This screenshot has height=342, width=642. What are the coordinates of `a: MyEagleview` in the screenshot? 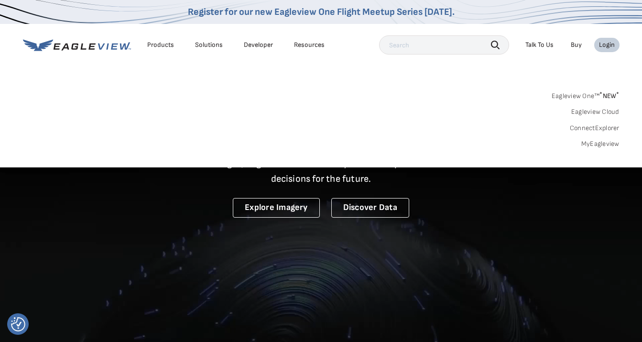 It's located at (600, 144).